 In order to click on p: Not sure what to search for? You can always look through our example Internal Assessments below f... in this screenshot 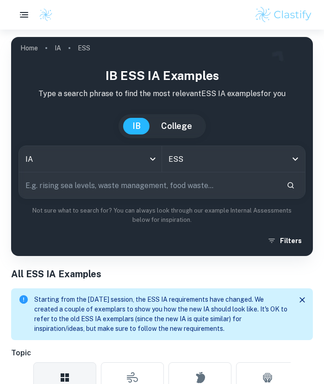, I will do `click(162, 216)`.